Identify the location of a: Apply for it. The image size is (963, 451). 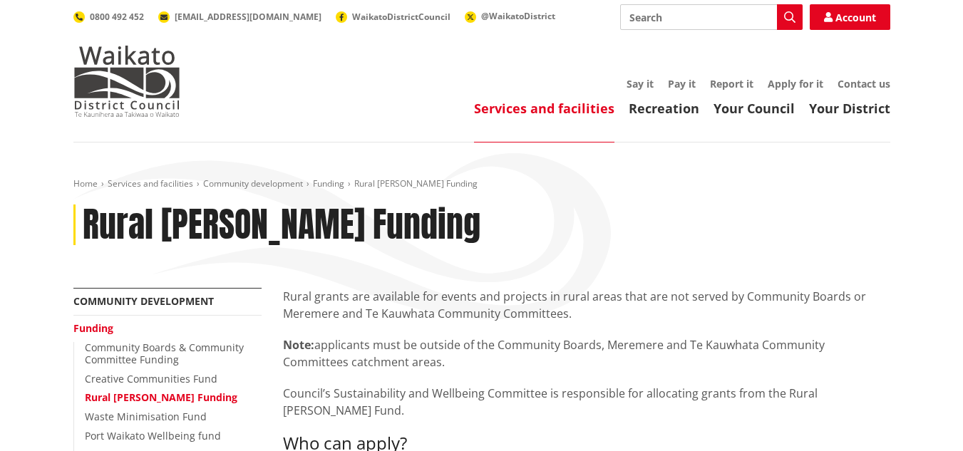
(796, 83).